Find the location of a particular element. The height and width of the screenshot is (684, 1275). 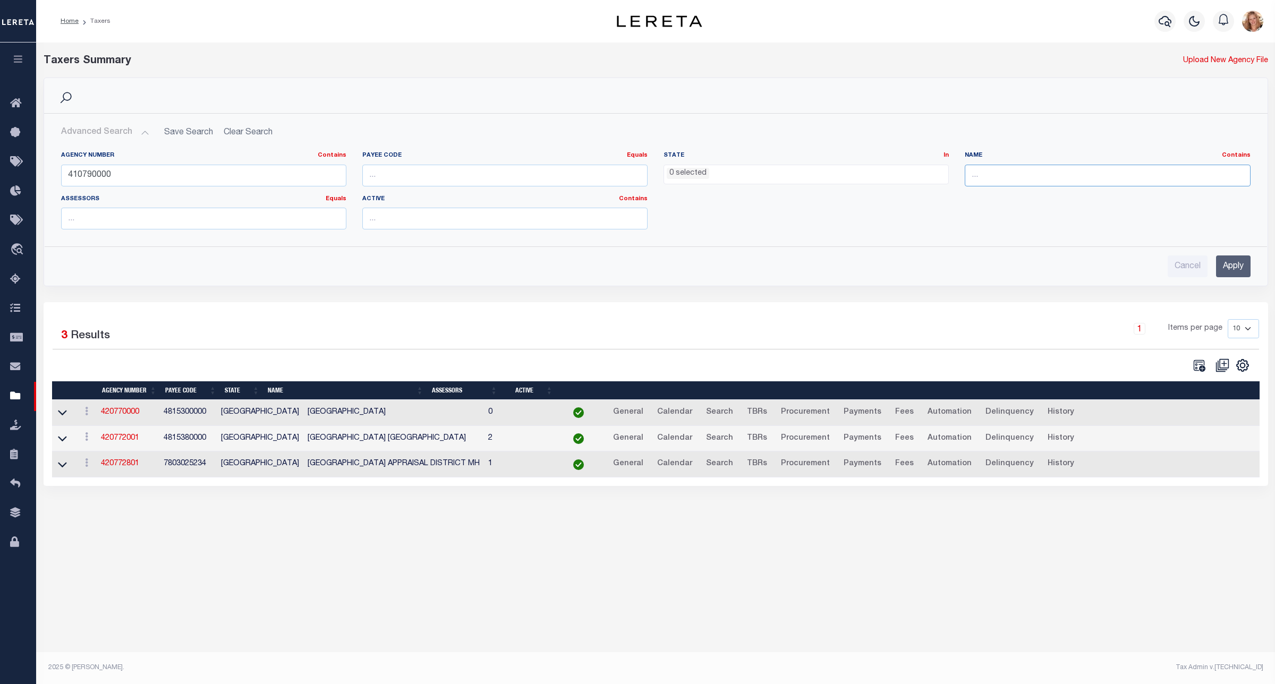

label: Active is located at coordinates (505, 199).